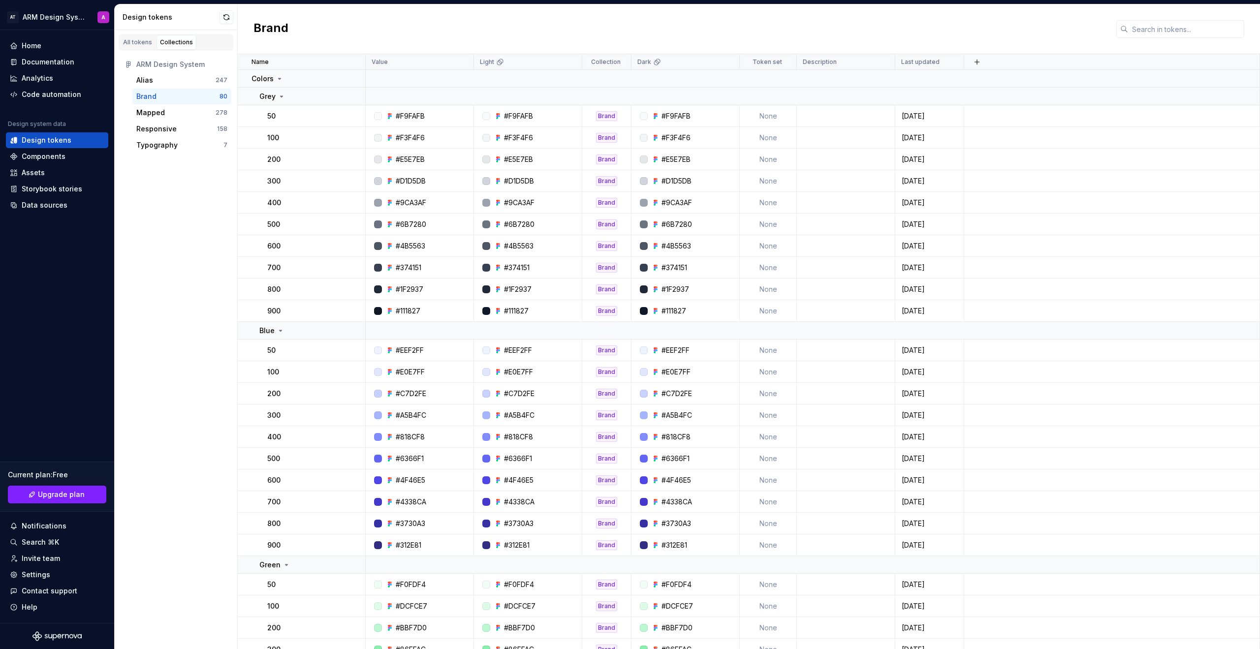 The image size is (1260, 649). I want to click on div: #C7D2FE, so click(677, 394).